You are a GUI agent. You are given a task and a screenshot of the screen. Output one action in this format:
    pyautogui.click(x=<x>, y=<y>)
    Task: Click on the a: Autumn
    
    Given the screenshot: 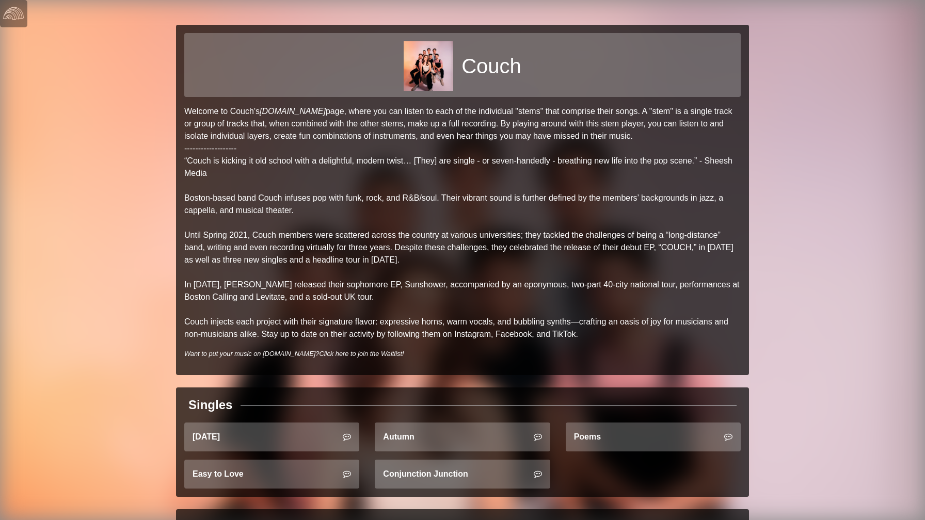 What is the action you would take?
    pyautogui.click(x=462, y=437)
    